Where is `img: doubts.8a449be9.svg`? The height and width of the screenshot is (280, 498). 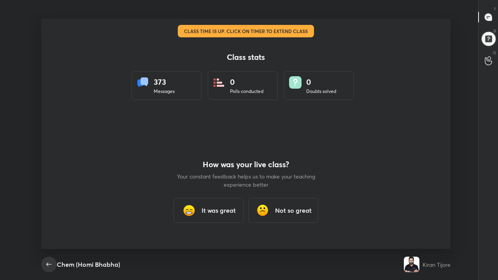
img: doubts.8a449be9.svg is located at coordinates (296, 83).